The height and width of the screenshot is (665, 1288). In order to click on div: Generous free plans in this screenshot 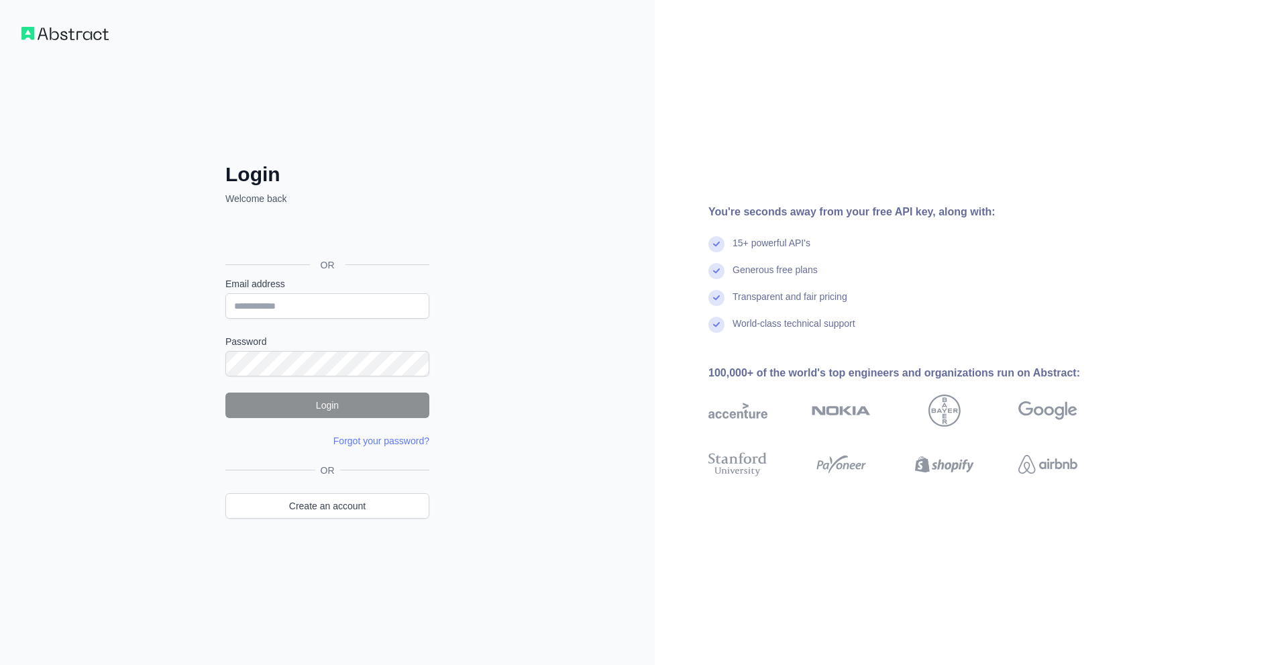, I will do `click(775, 276)`.